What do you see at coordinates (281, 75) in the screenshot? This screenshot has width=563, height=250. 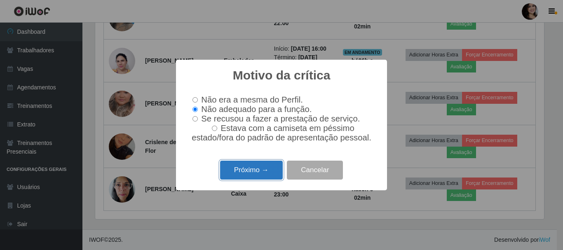 I see `h2: Motivo da crítica` at bounding box center [281, 75].